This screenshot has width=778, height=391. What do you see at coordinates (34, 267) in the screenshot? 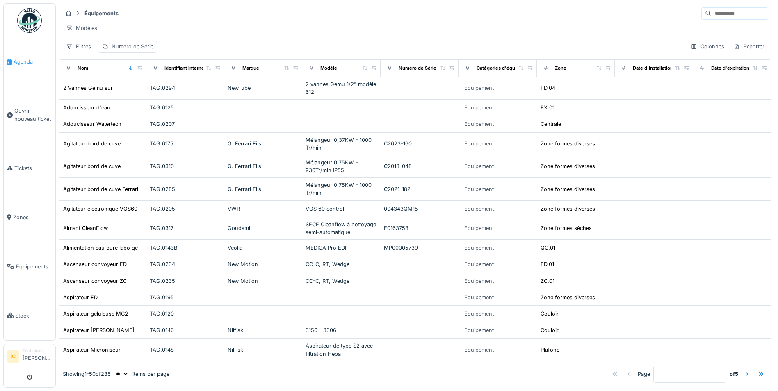
I see `span: Équipements` at bounding box center [34, 267].